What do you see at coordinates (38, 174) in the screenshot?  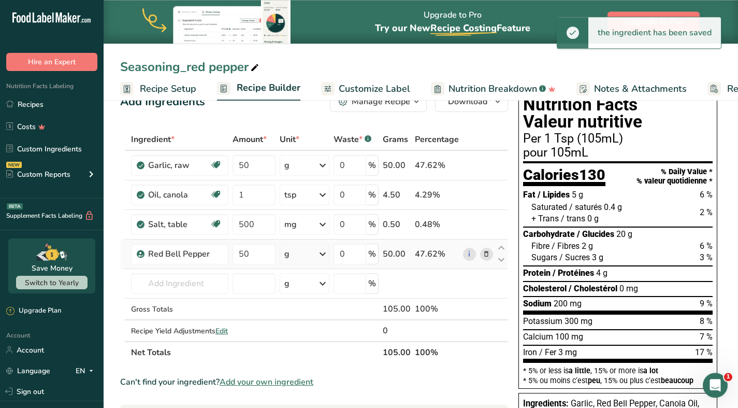 I see `div: Custom Reports` at bounding box center [38, 174].